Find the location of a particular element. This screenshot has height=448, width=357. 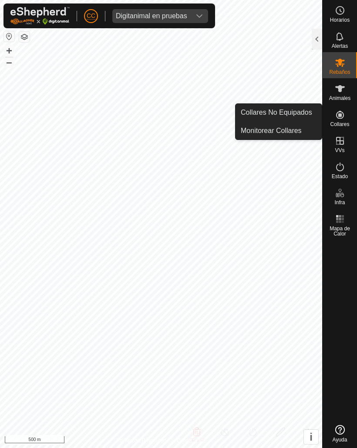

span: Collares is located at coordinates (339, 124).